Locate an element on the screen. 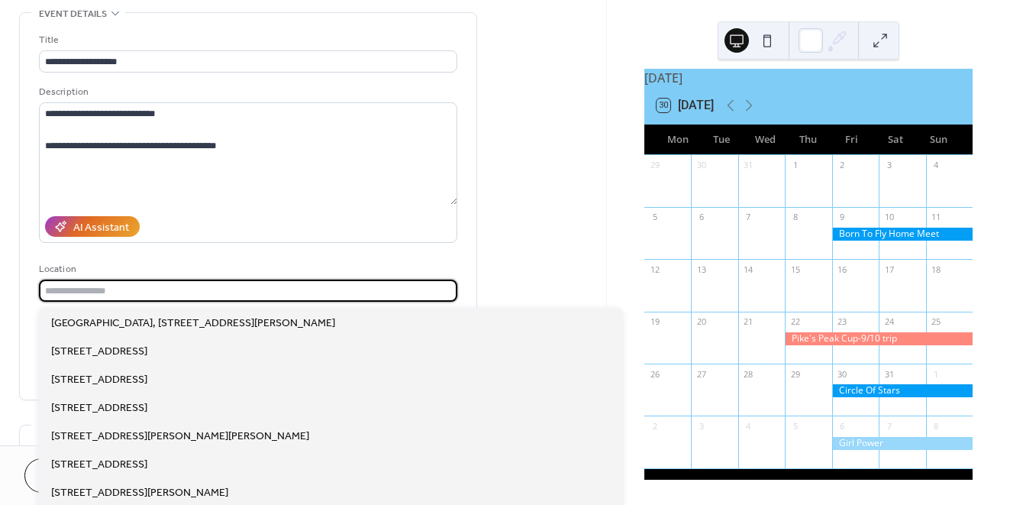  div: 23 is located at coordinates (842, 321).